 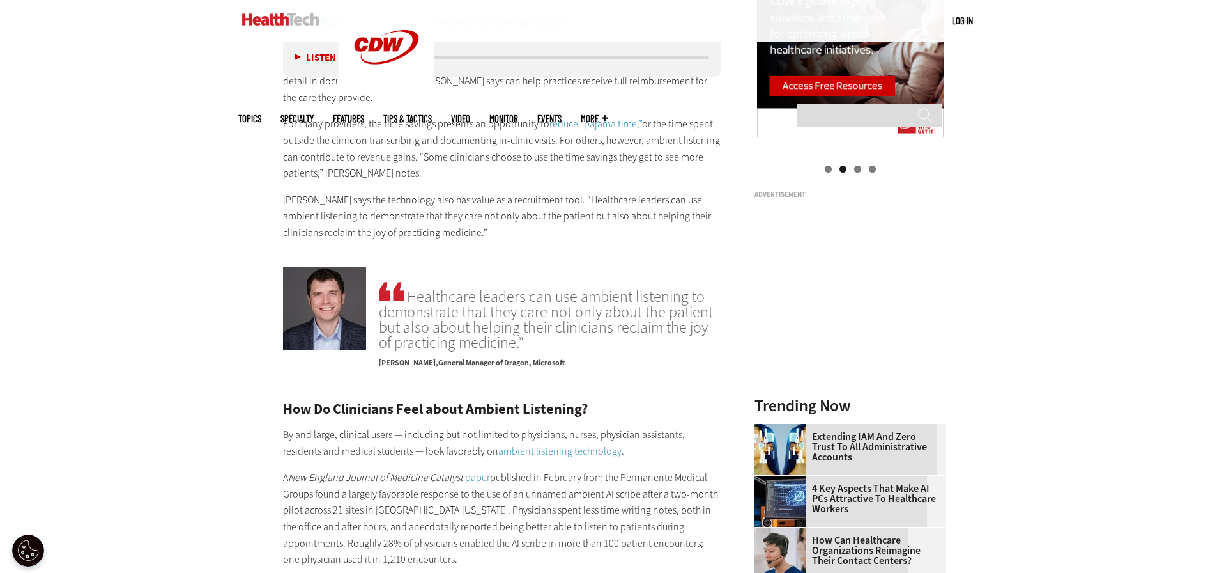 I want to click on a: Events, so click(x=550, y=118).